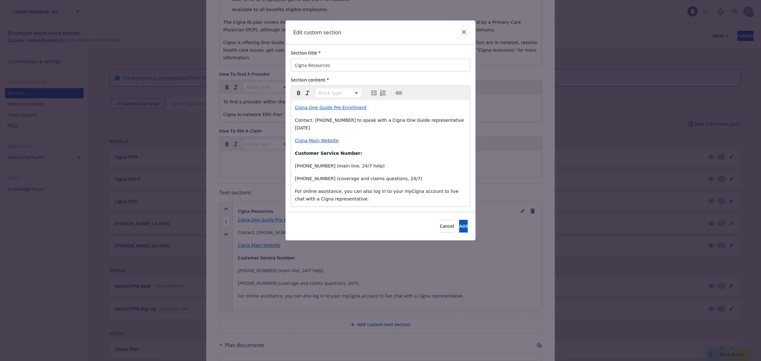 The image size is (761, 361). Describe the element at coordinates (307, 93) in the screenshot. I see `button: Italic` at that location.